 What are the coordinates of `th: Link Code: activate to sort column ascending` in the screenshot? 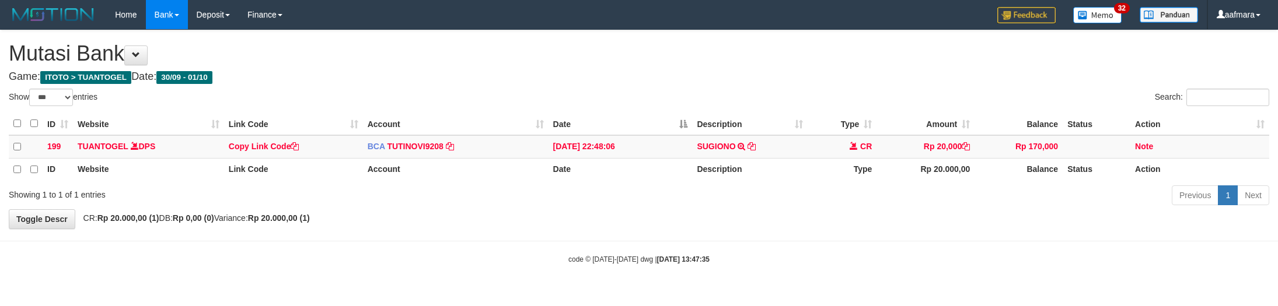 It's located at (294, 124).